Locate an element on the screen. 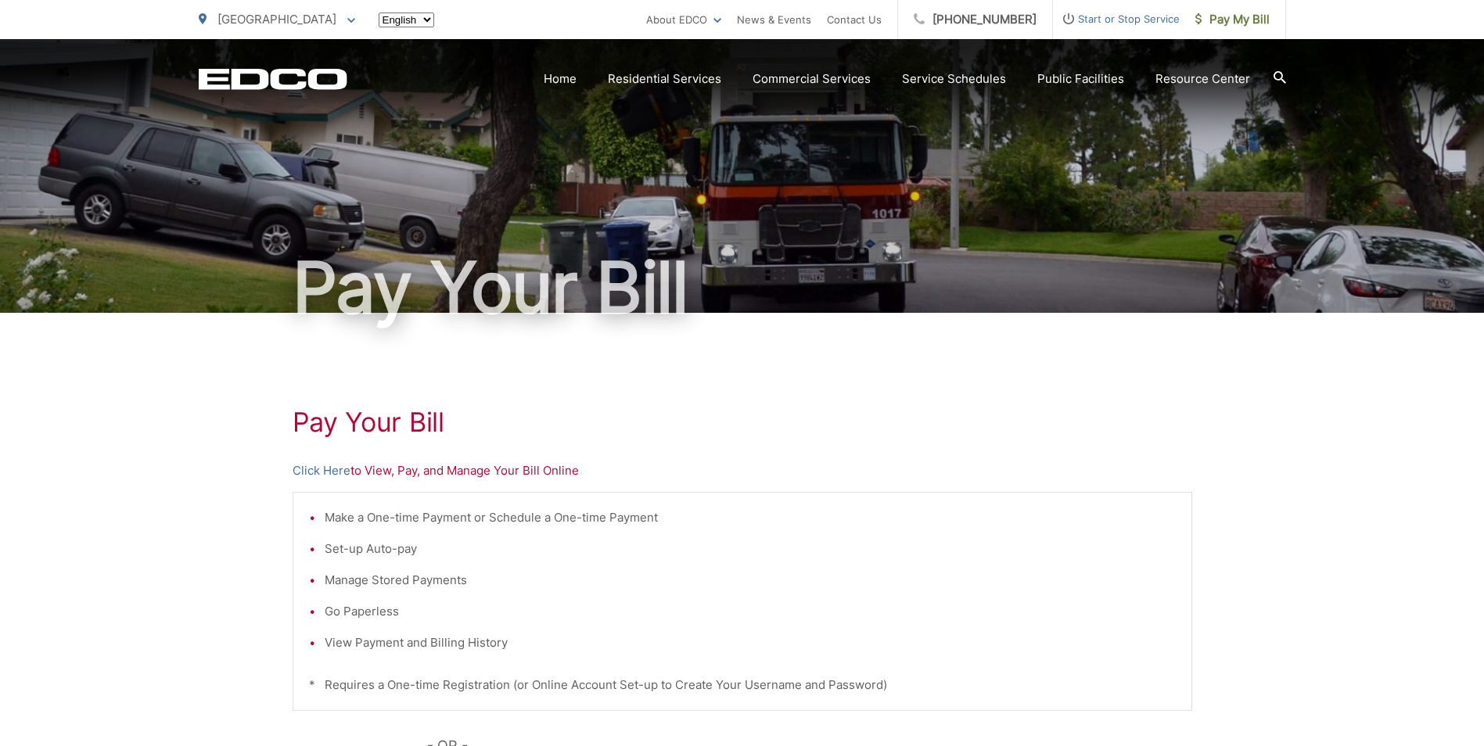 Image resolution: width=1484 pixels, height=746 pixels. p: * Requires a One-time Registration (or Online Account Set-up to Create Your Username and Password) is located at coordinates (742, 685).